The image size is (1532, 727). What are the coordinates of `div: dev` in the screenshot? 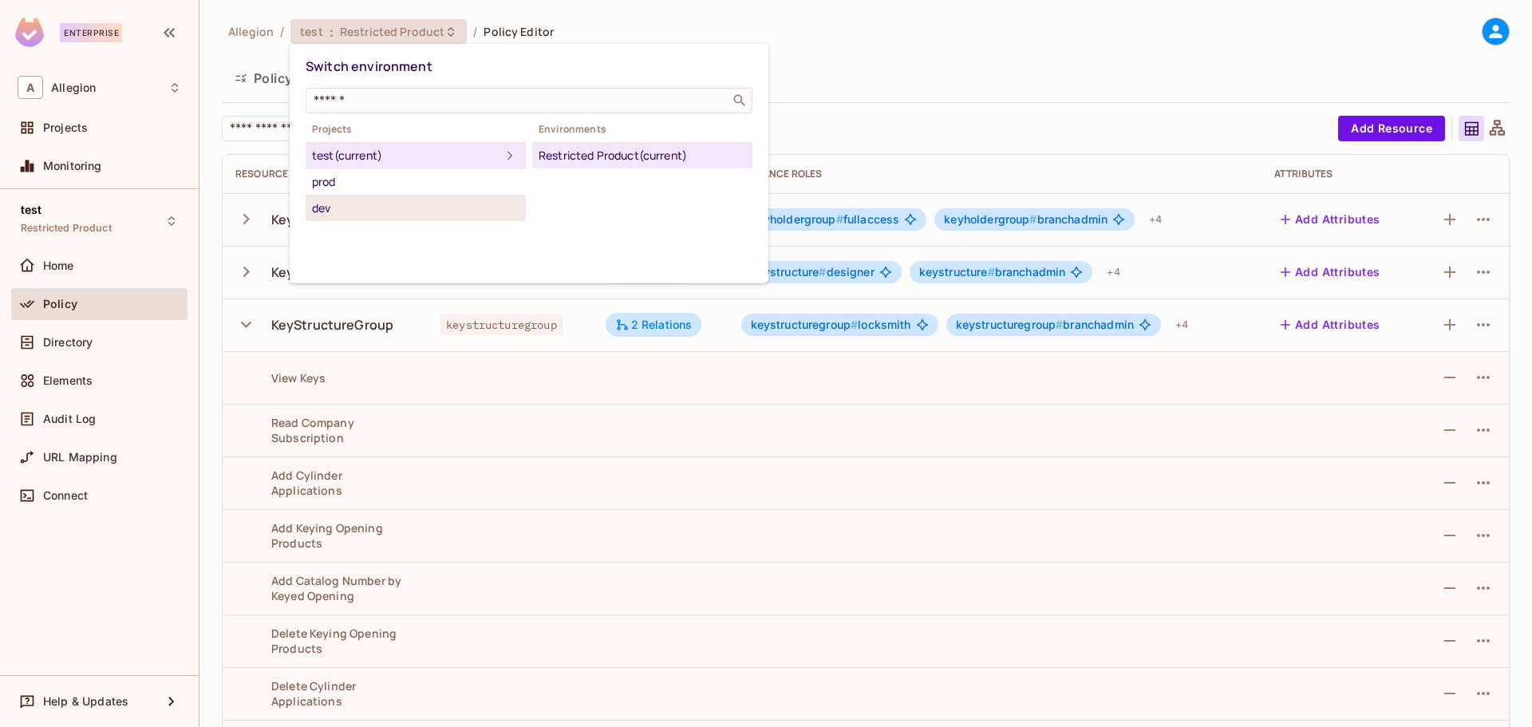 It's located at (416, 208).